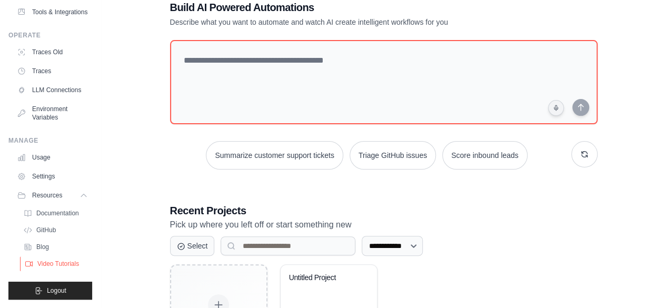 Image resolution: width=666 pixels, height=308 pixels. Describe the element at coordinates (274, 155) in the screenshot. I see `button: Summarize customer support tickets` at that location.